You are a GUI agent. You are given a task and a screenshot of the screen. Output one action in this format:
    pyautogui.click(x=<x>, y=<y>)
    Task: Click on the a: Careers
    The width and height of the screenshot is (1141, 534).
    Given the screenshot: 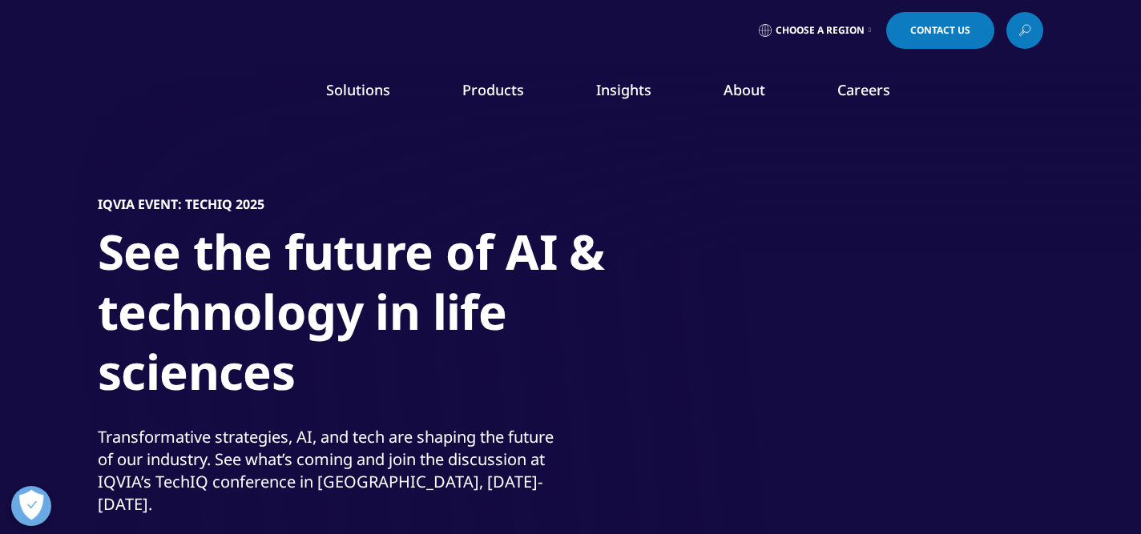 What is the action you would take?
    pyautogui.click(x=863, y=90)
    